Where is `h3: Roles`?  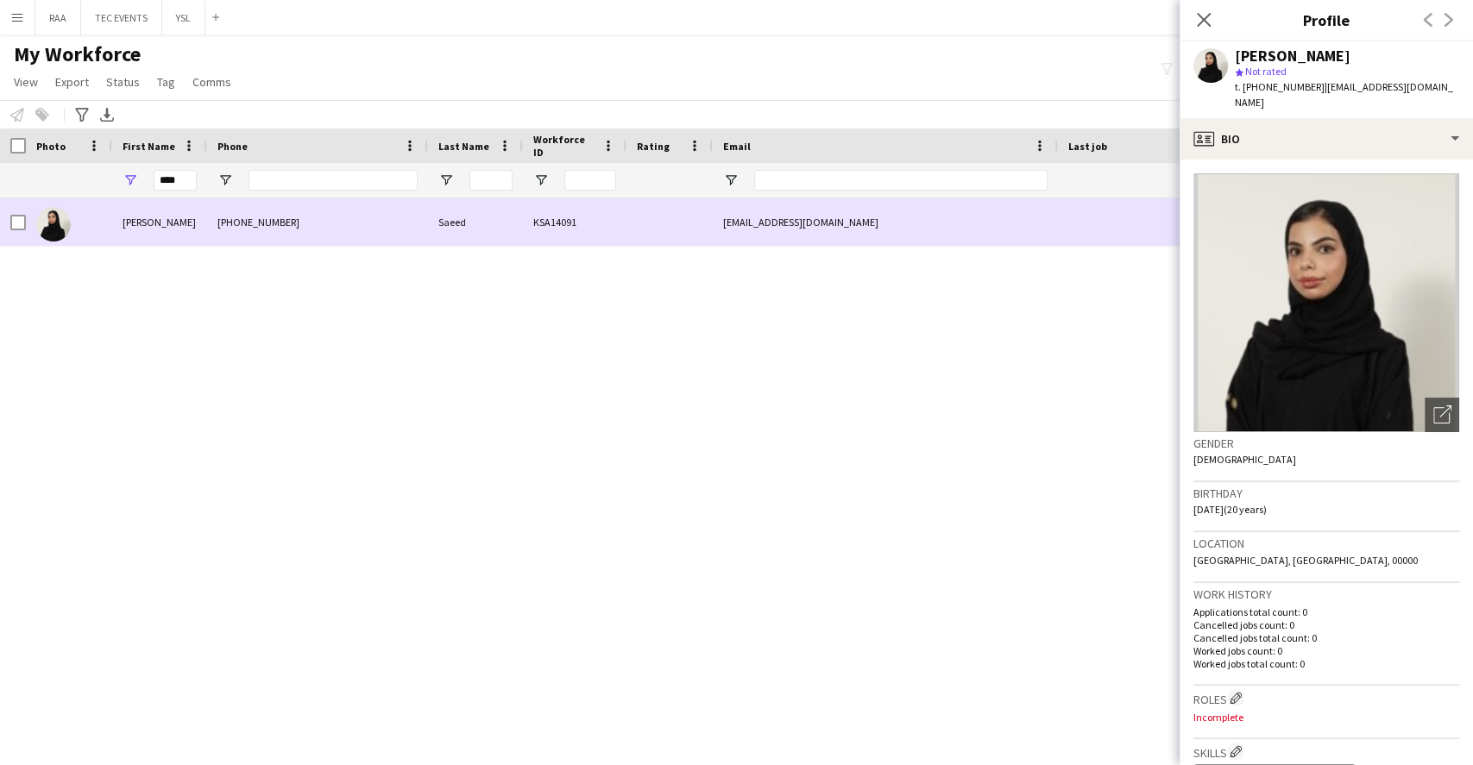
h3: Roles is located at coordinates (1326, 698).